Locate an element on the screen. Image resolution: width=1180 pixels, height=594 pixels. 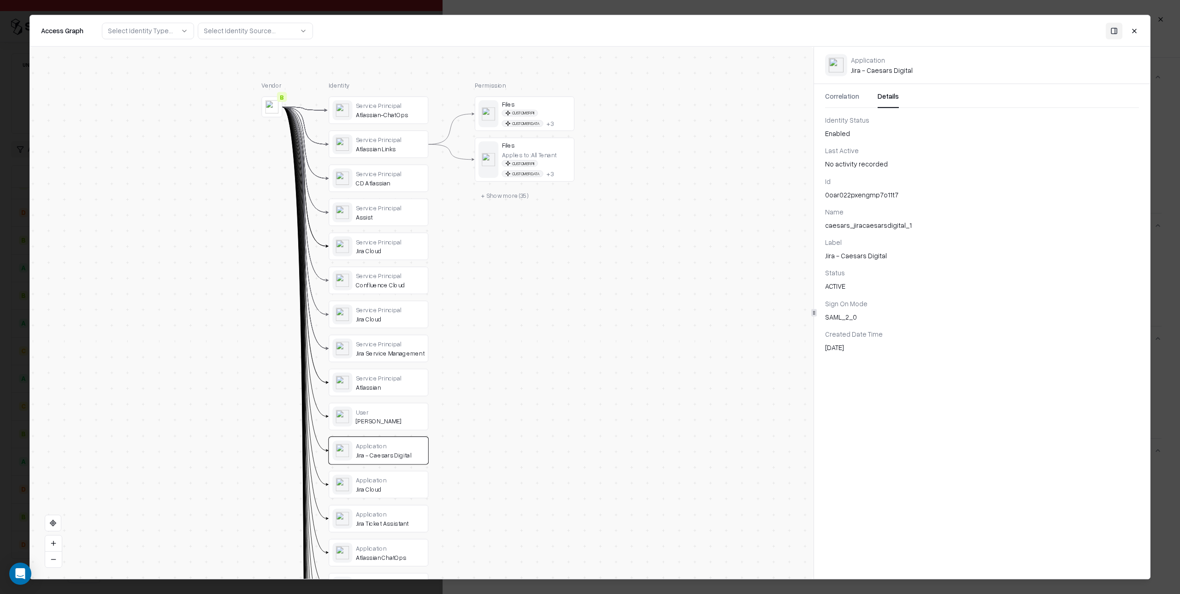
button: Select Identity Source... is located at coordinates (255, 31).